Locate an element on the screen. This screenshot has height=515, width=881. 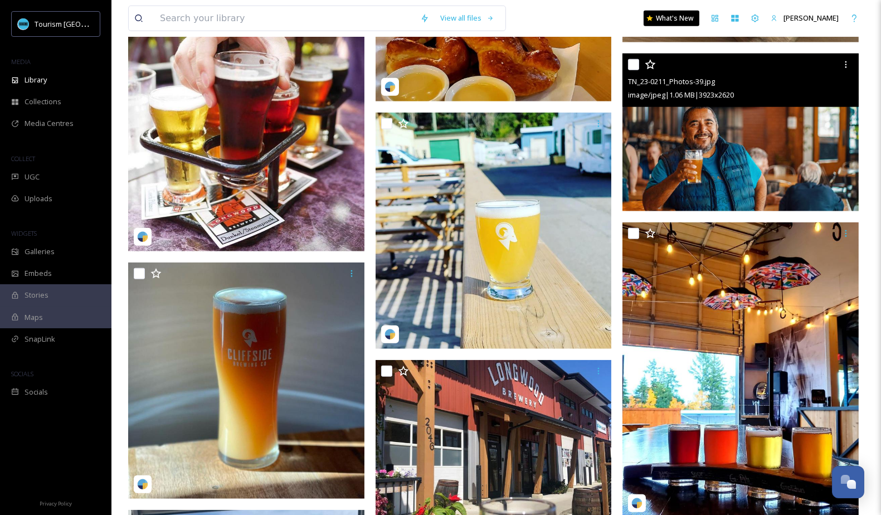
img: tourism_nanaimo_logo.jpeg is located at coordinates (23, 24).